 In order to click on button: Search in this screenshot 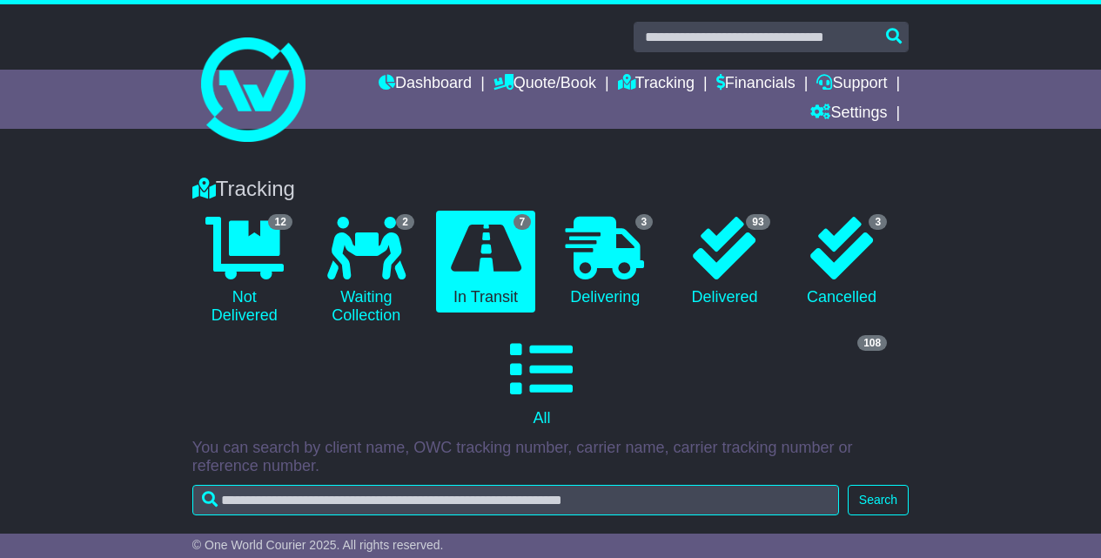, I will do `click(878, 500)`.